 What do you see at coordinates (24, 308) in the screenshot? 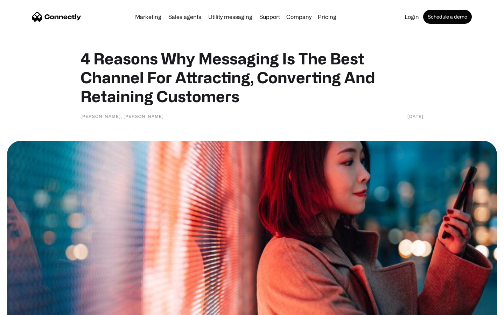
I see `aside: Language selected: English` at bounding box center [24, 308].